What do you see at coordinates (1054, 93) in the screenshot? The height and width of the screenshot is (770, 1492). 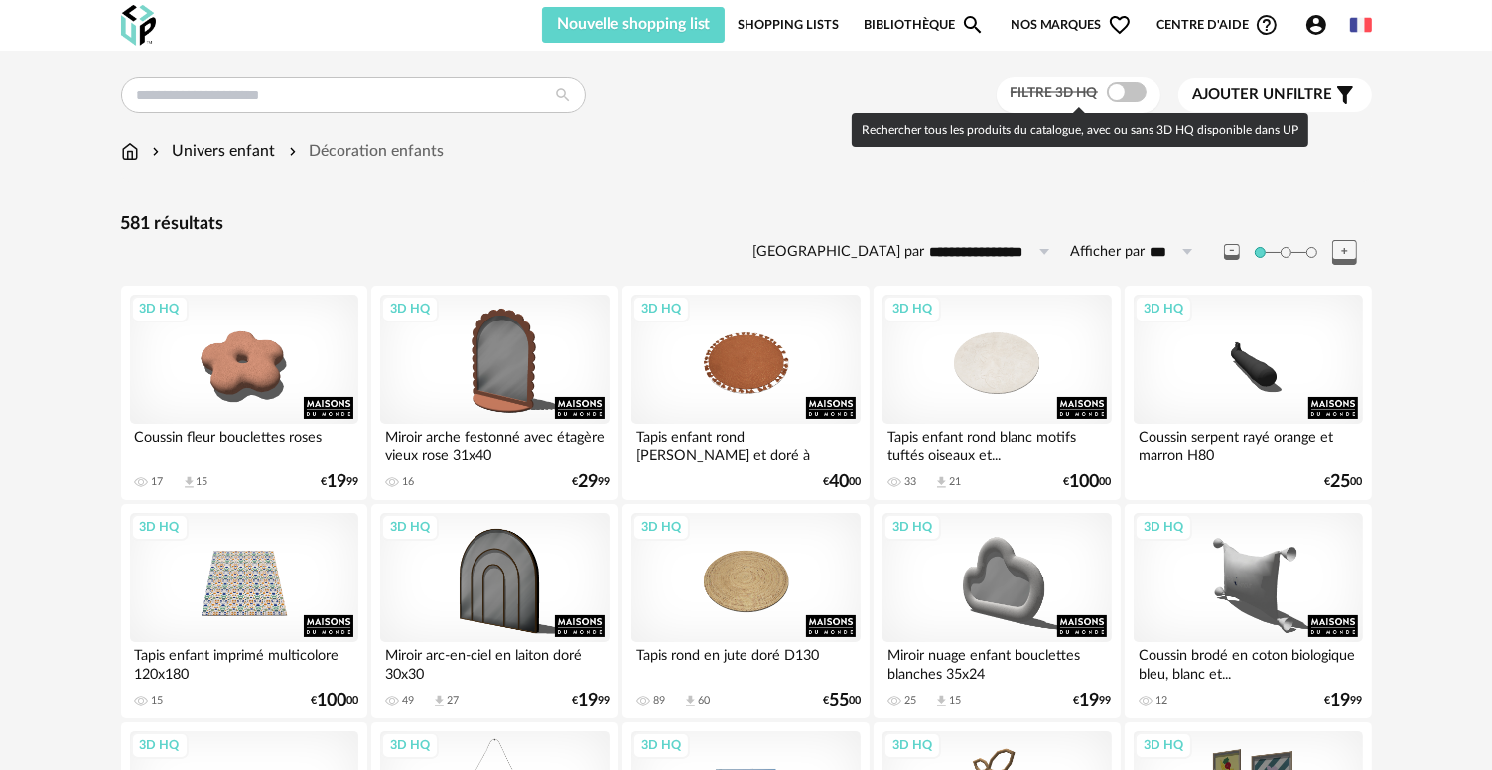 I see `span: Filtre 3D HQ` at bounding box center [1054, 93].